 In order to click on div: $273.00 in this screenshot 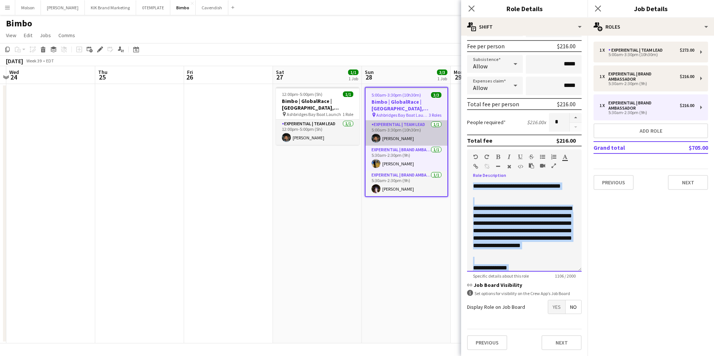, I will do `click(687, 50)`.